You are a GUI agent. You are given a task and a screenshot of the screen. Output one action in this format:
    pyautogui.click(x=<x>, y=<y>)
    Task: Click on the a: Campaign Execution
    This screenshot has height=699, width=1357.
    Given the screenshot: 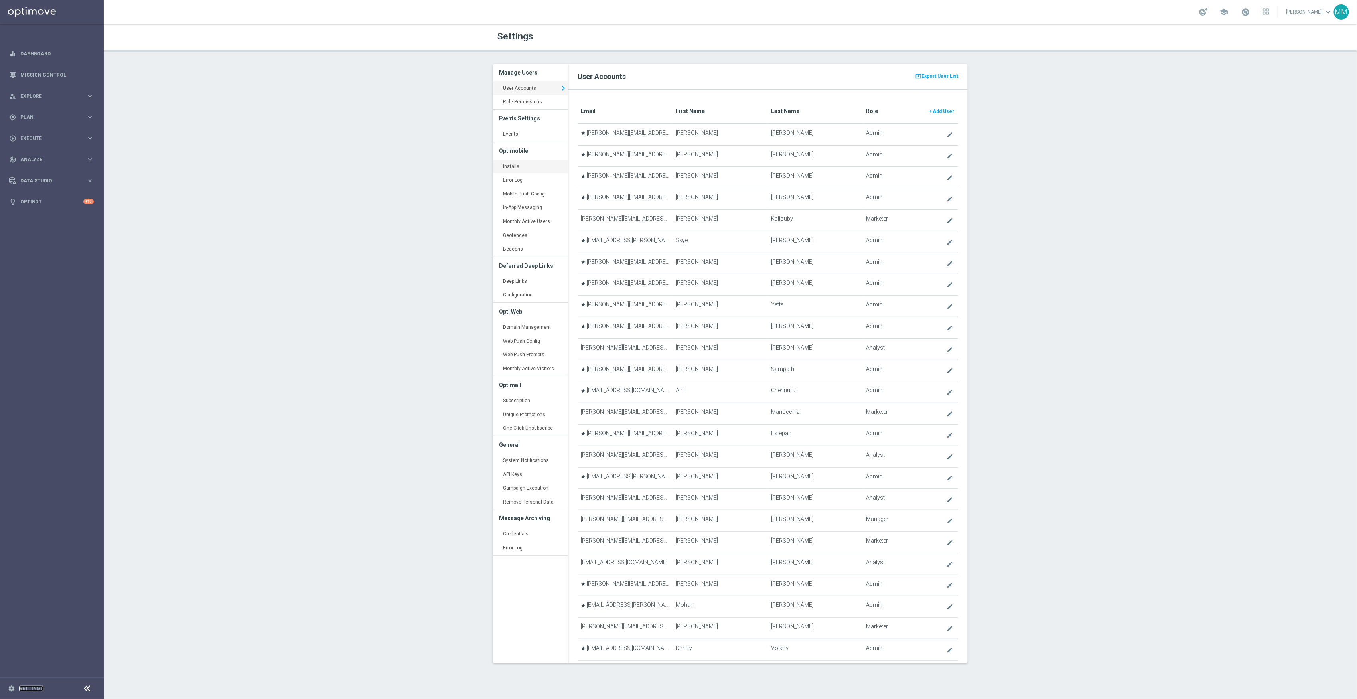 What is the action you would take?
    pyautogui.click(x=530, y=488)
    